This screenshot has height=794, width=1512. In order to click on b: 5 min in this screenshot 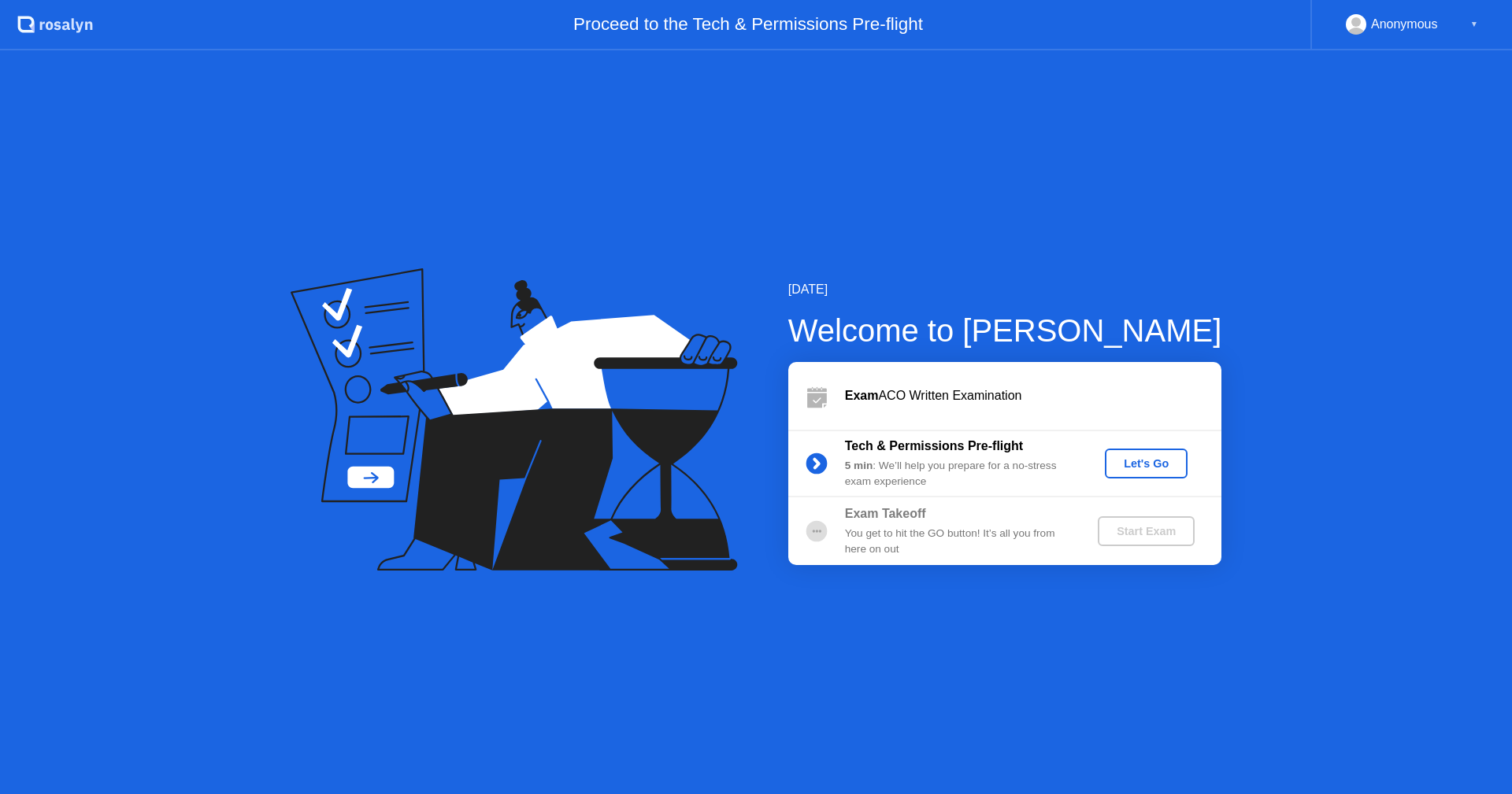, I will do `click(859, 465)`.